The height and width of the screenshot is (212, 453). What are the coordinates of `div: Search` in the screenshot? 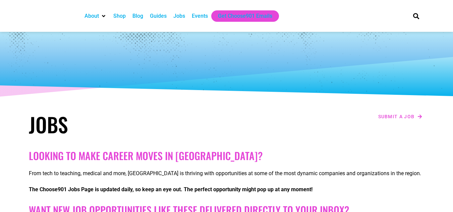 It's located at (416, 16).